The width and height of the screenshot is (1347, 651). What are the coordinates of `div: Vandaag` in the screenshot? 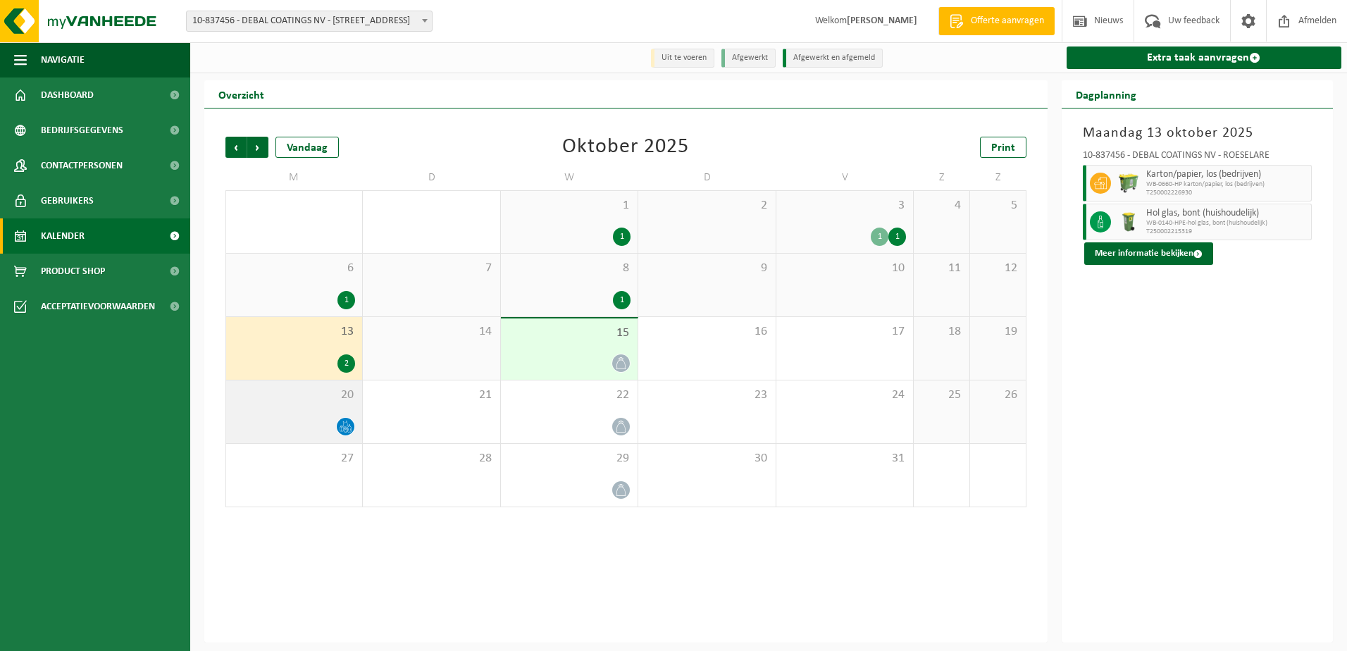 It's located at (307, 147).